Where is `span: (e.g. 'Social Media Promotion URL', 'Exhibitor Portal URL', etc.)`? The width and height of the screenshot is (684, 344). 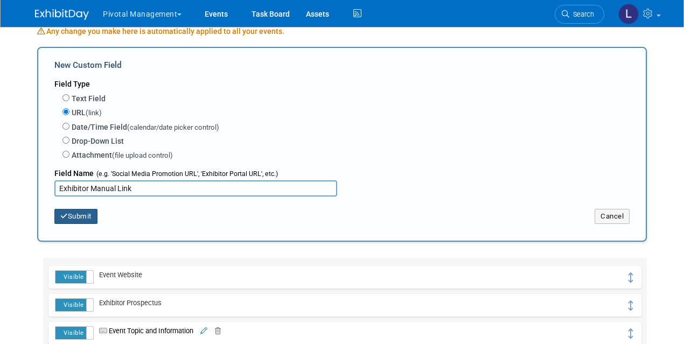
span: (e.g. 'Social Media Promotion URL', 'Exhibitor Portal URL', etc.) is located at coordinates (186, 174).